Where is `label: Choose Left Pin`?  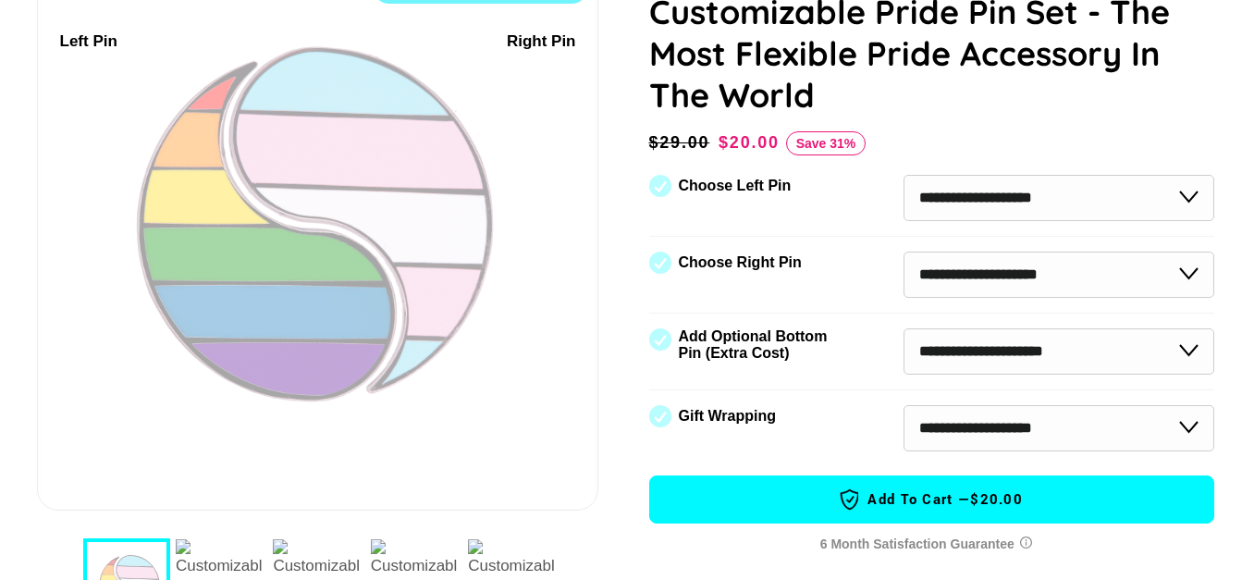 label: Choose Left Pin is located at coordinates (735, 186).